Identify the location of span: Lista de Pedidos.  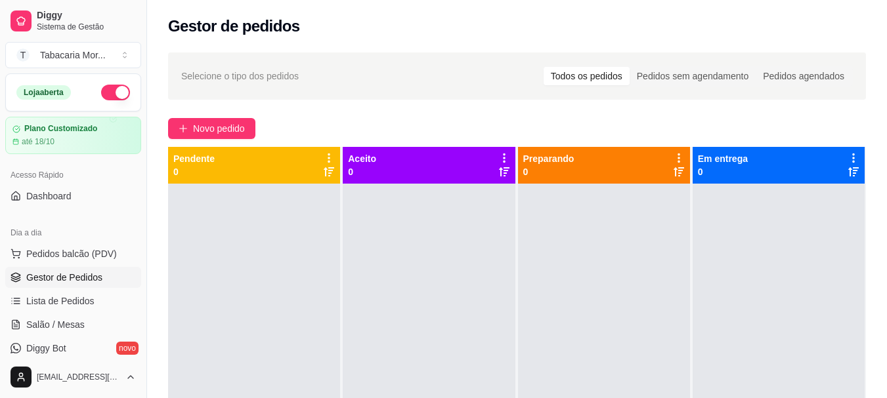
(60, 301).